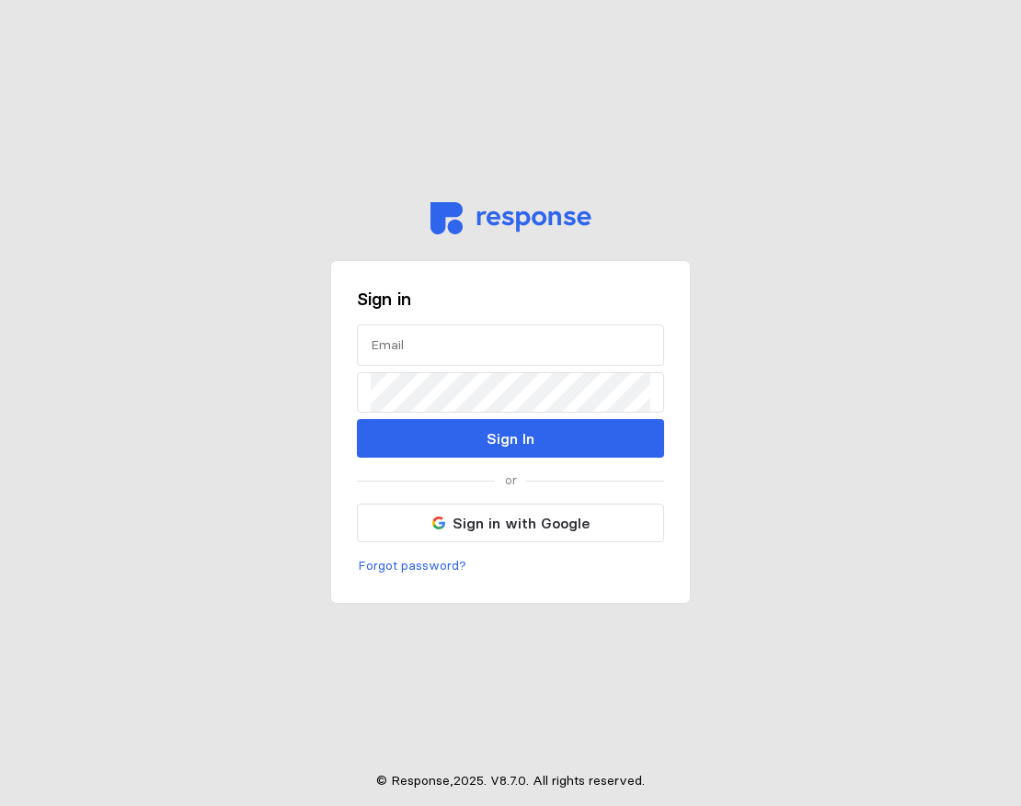 The height and width of the screenshot is (806, 1021). Describe the element at coordinates (510, 782) in the screenshot. I see `p: © Response, 2025 . V 8.7.0 . All rights reserved.` at that location.